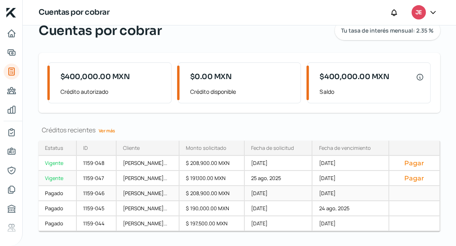 Image resolution: width=456 pixels, height=246 pixels. Describe the element at coordinates (131, 148) in the screenshot. I see `div: Cliente` at that location.